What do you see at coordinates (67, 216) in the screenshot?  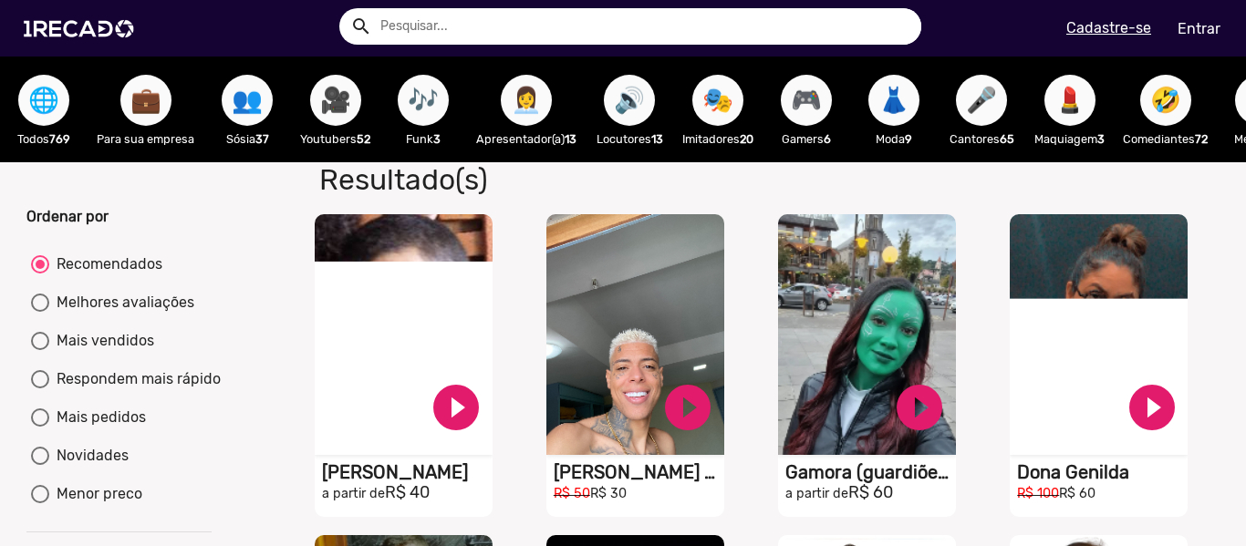 I see `b: Ordenar por` at bounding box center [67, 216].